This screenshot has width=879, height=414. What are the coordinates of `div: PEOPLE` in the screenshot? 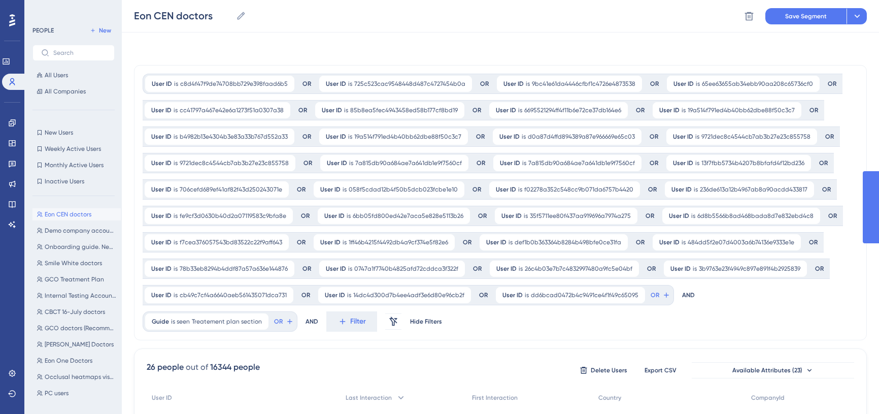 It's located at (43, 30).